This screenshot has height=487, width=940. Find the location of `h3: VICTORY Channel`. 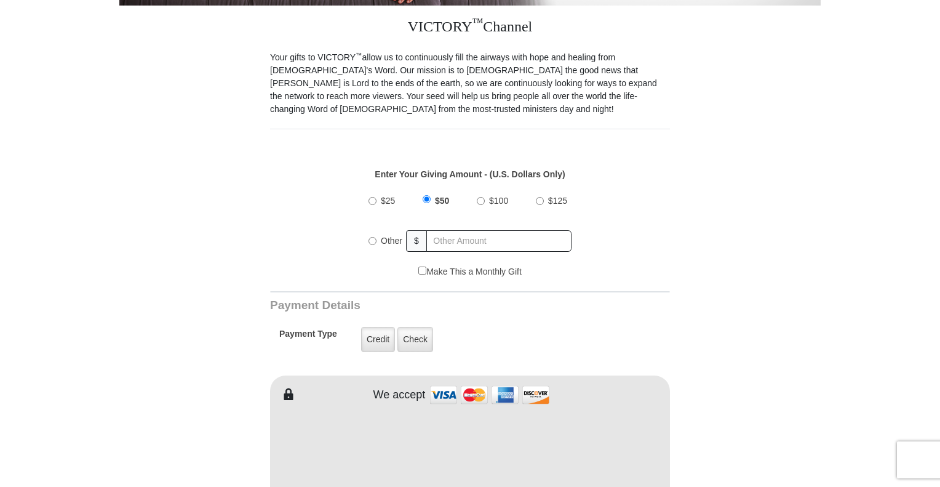

h3: VICTORY Channel is located at coordinates (470, 28).